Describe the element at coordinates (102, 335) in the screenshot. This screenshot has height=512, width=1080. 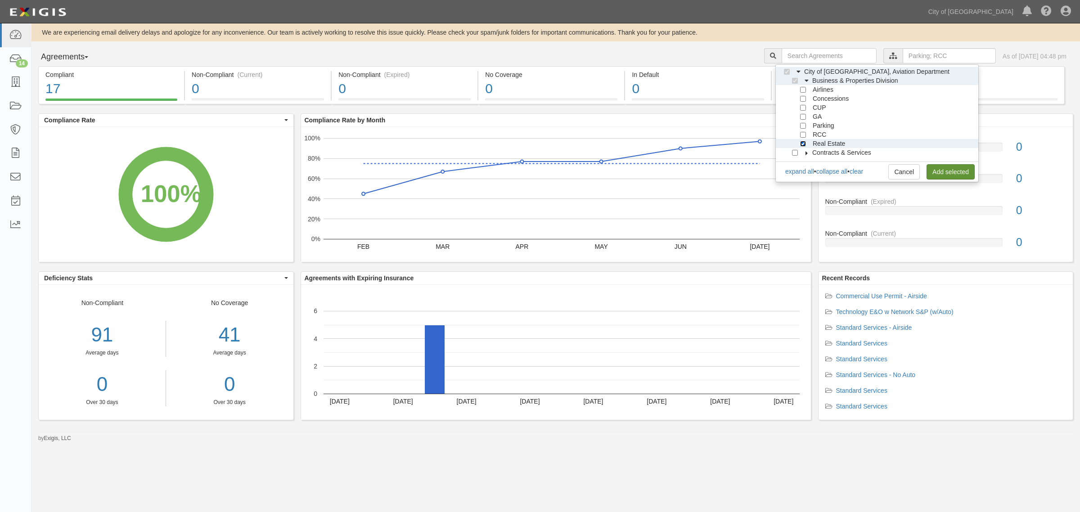
I see `div: 91` at that location.